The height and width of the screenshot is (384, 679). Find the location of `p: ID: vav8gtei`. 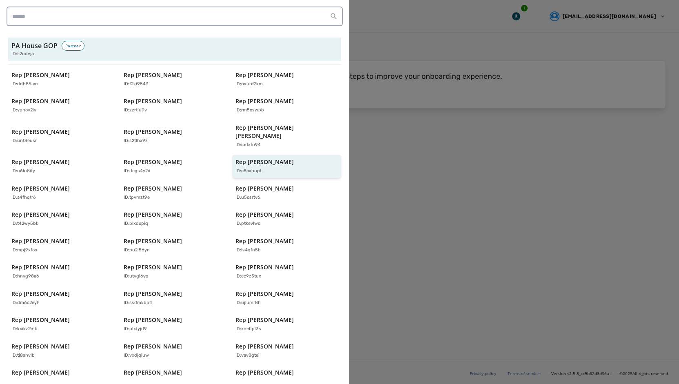

p: ID: vav8gtei is located at coordinates (247, 355).